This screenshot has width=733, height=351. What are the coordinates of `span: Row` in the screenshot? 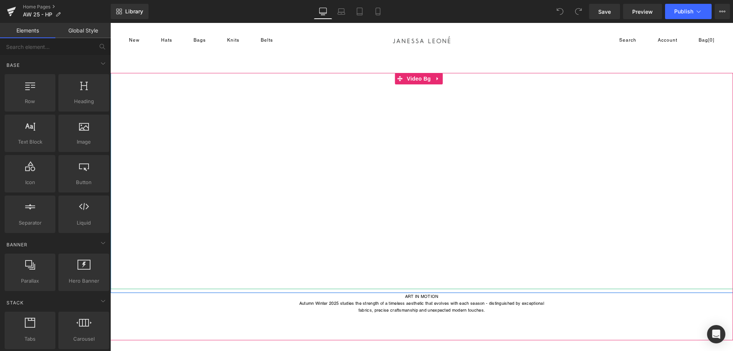 It's located at (30, 101).